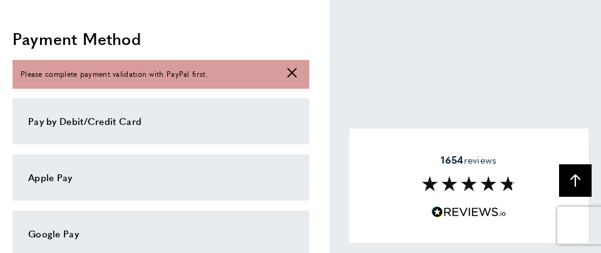 The image size is (601, 253). Describe the element at coordinates (452, 159) in the screenshot. I see `strong: 1654` at that location.